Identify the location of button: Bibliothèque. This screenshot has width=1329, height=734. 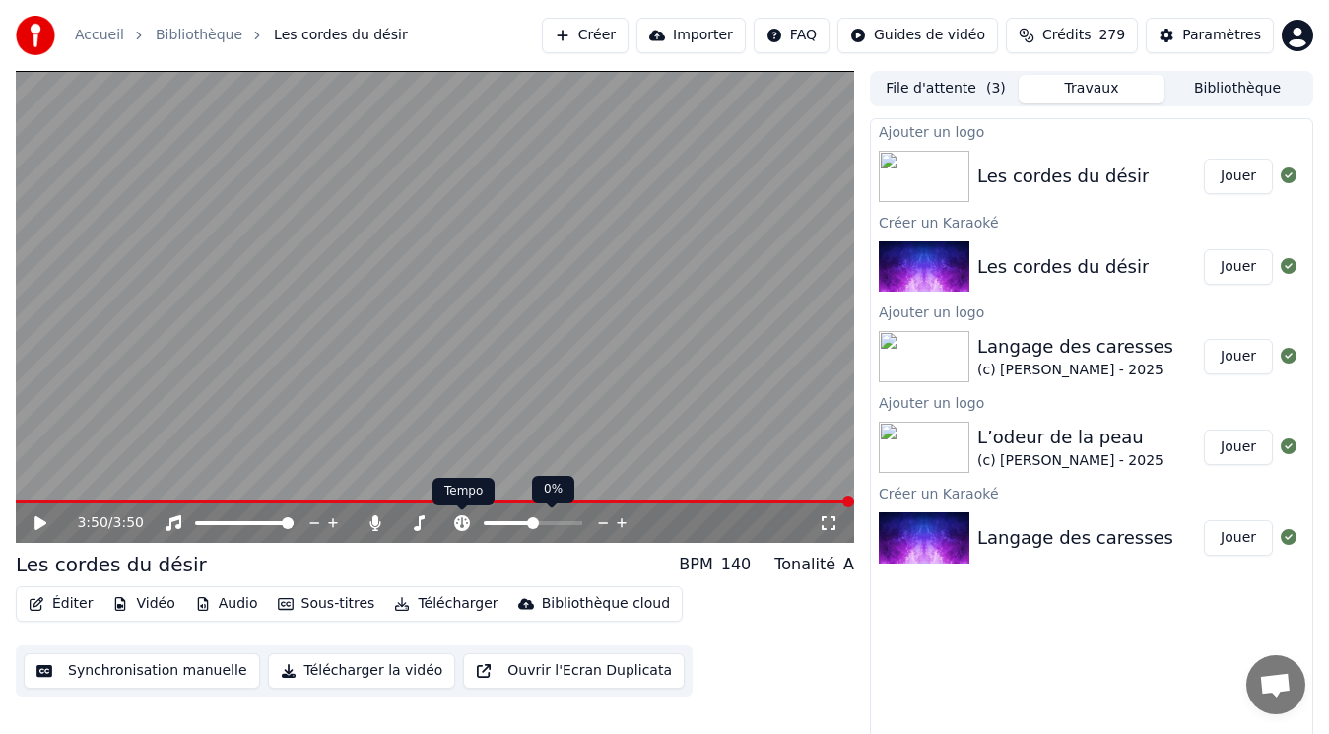
(1237, 89).